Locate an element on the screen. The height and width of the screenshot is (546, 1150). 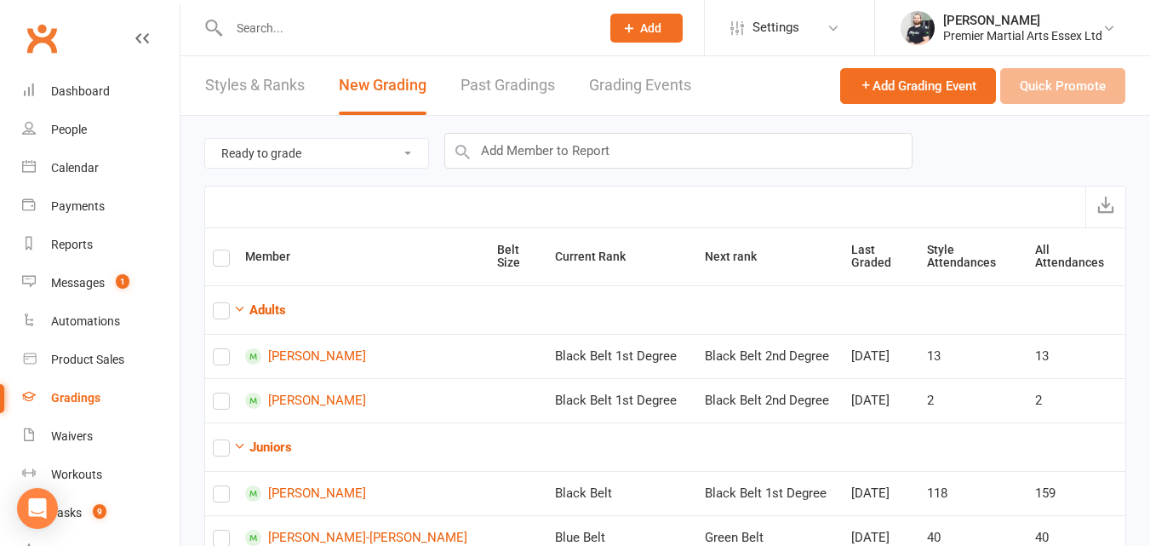
a: Calendar is located at coordinates (100, 168).